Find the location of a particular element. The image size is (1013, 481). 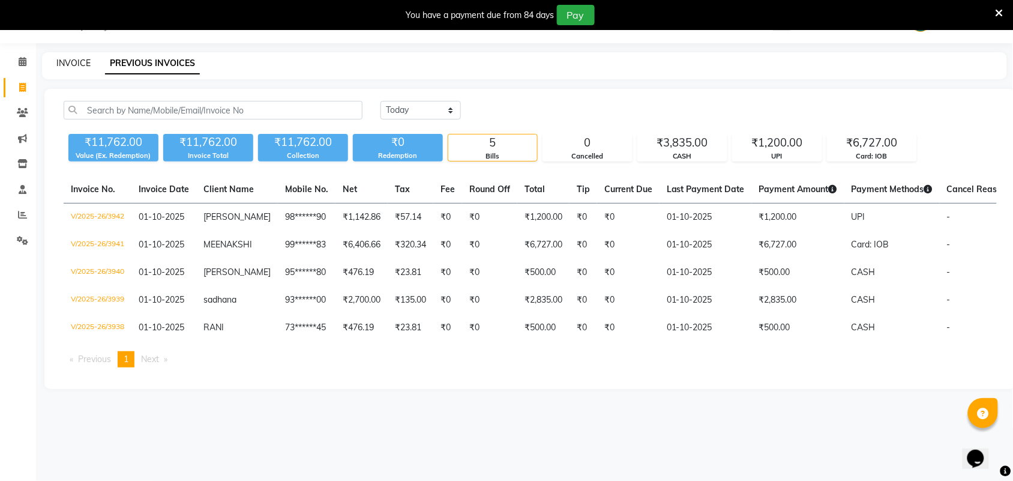

span: UPI is located at coordinates (858, 217).